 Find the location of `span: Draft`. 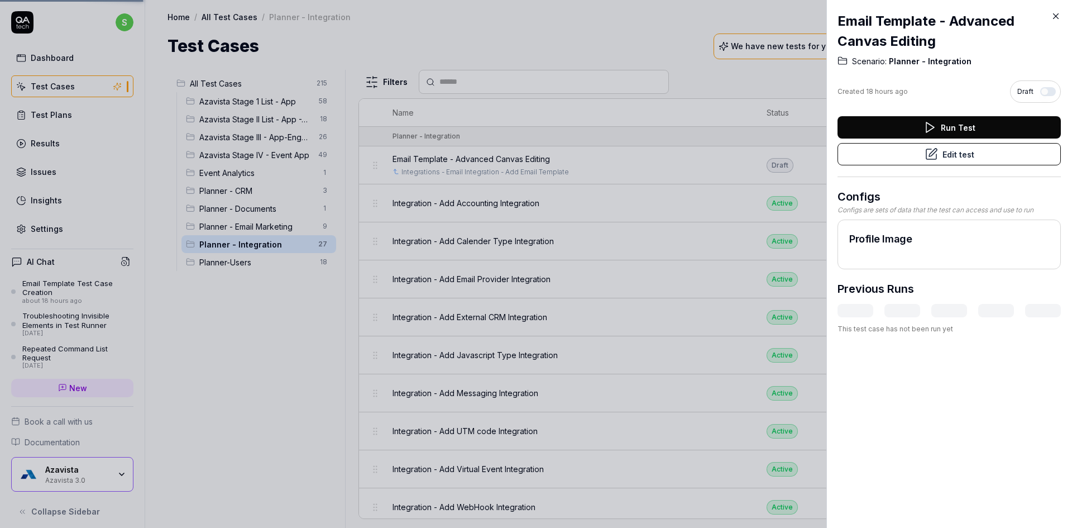

span: Draft is located at coordinates (1025, 92).